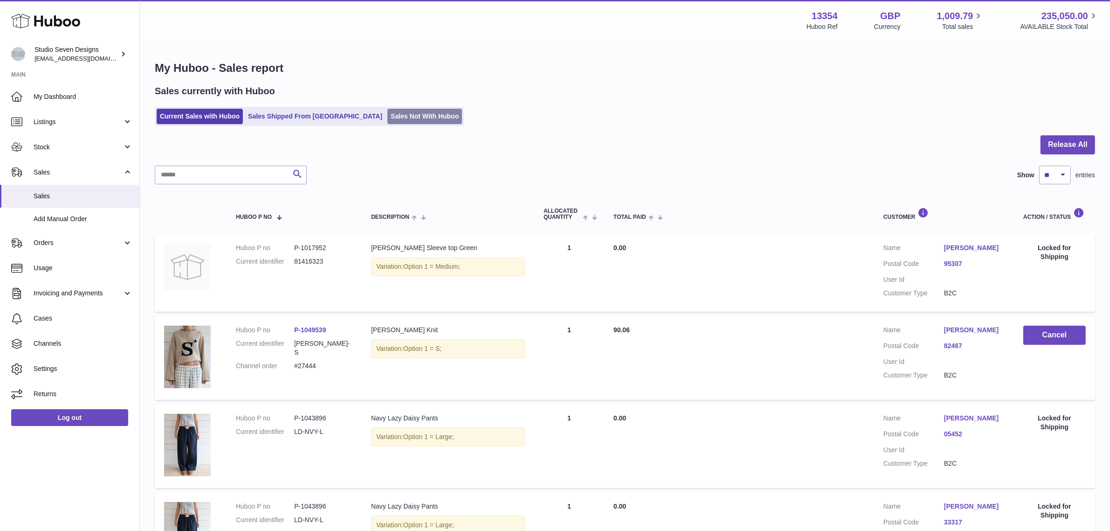  I want to click on span: ALLOCATED Quantity, so click(562, 214).